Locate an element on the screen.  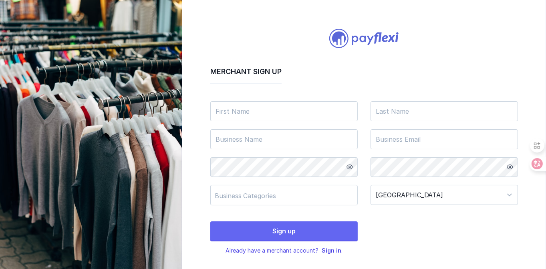
a: Sign in is located at coordinates (332, 251).